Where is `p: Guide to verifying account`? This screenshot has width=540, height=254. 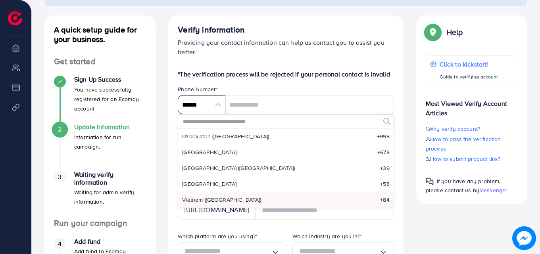
p: Guide to verifying account is located at coordinates (469, 77).